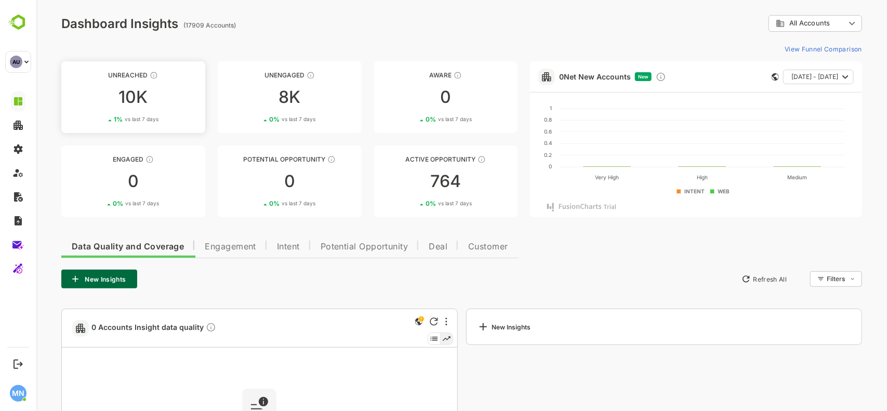 This screenshot has height=411, width=887. What do you see at coordinates (511, 131) in the screenshot?
I see `text: 0.6` at bounding box center [511, 131].